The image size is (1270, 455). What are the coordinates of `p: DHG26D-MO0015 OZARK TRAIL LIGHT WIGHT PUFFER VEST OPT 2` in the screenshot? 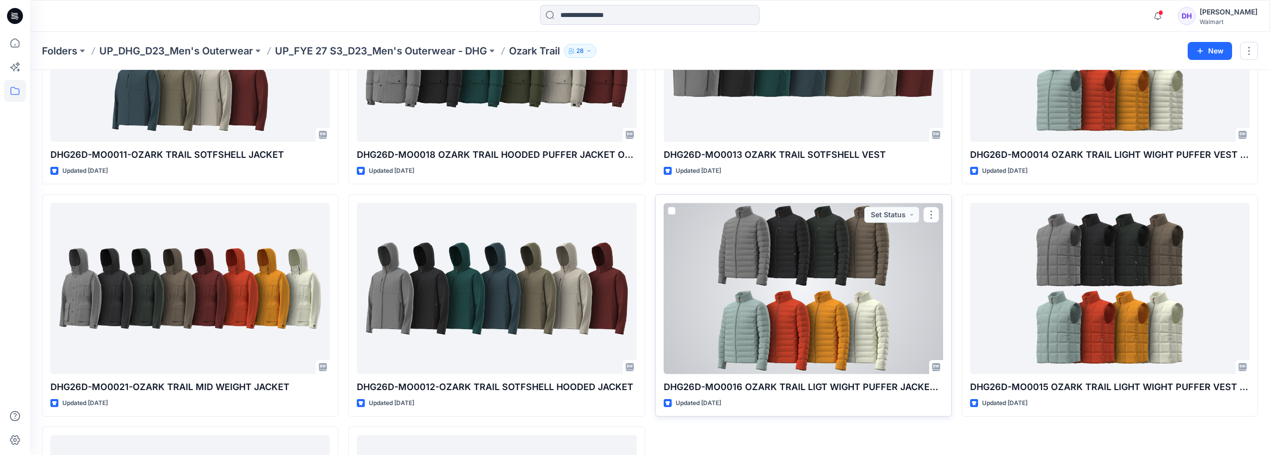 It's located at (1110, 387).